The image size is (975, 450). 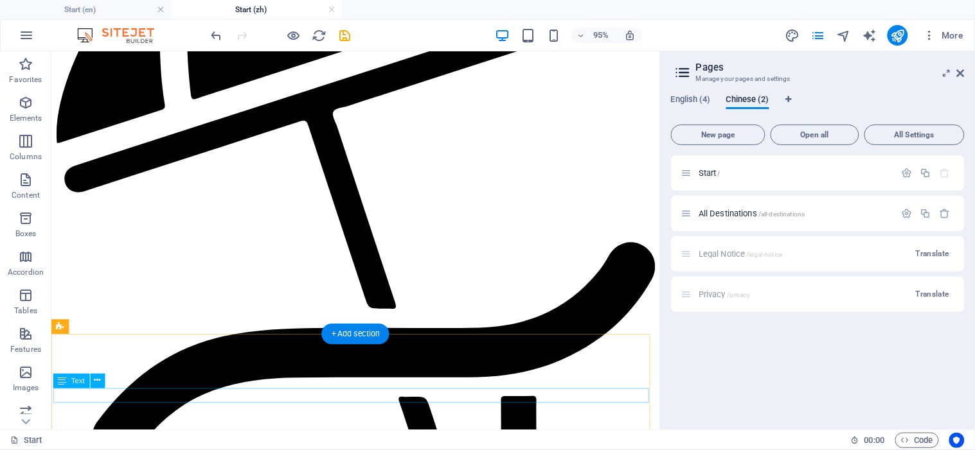 I want to click on button: Open all, so click(x=815, y=135).